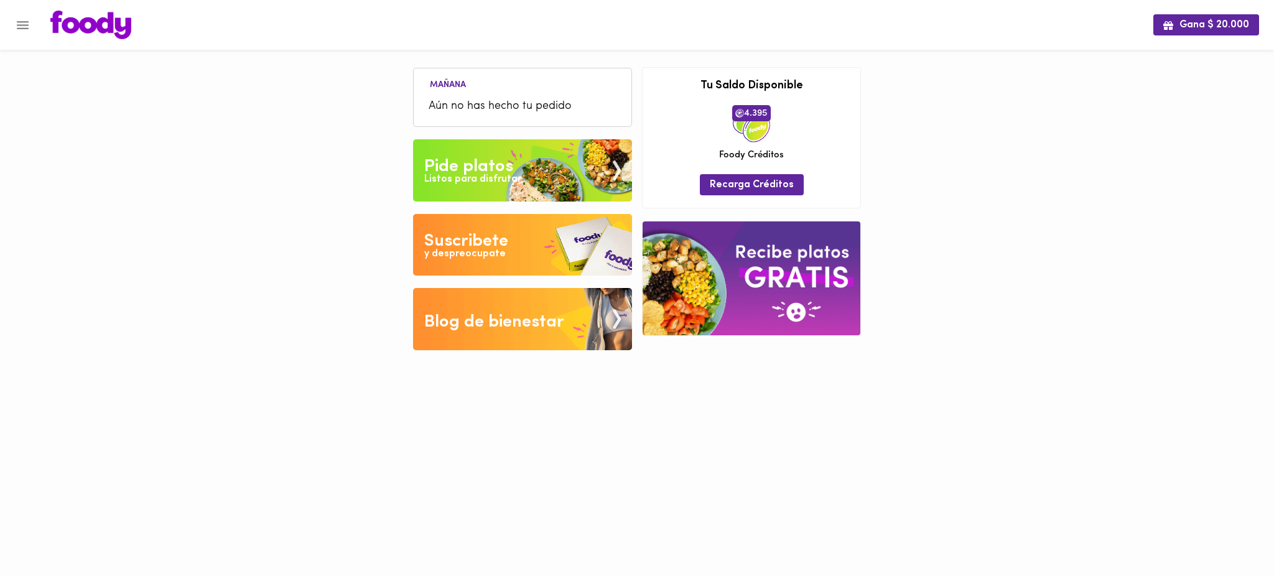 The height and width of the screenshot is (576, 1274). What do you see at coordinates (523, 319) in the screenshot?
I see `img: Blog de bienestar` at bounding box center [523, 319].